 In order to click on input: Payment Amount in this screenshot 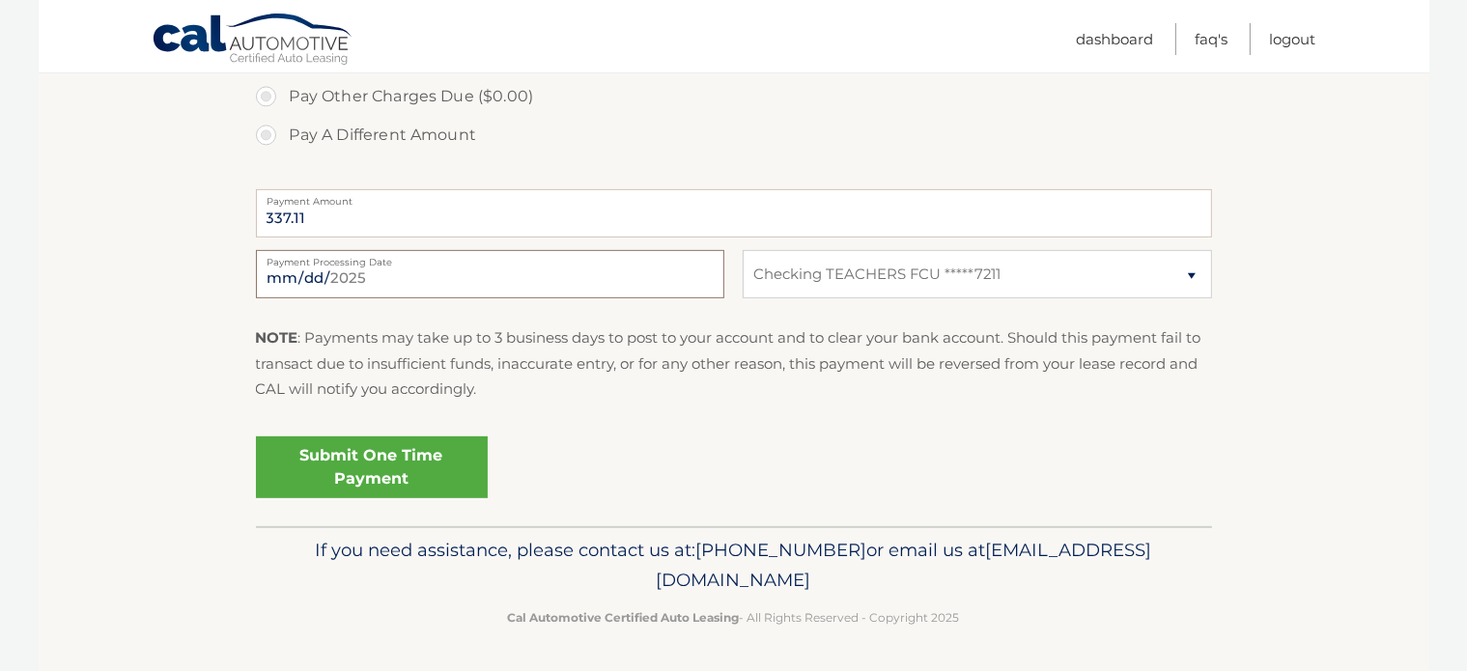, I will do `click(734, 213)`.